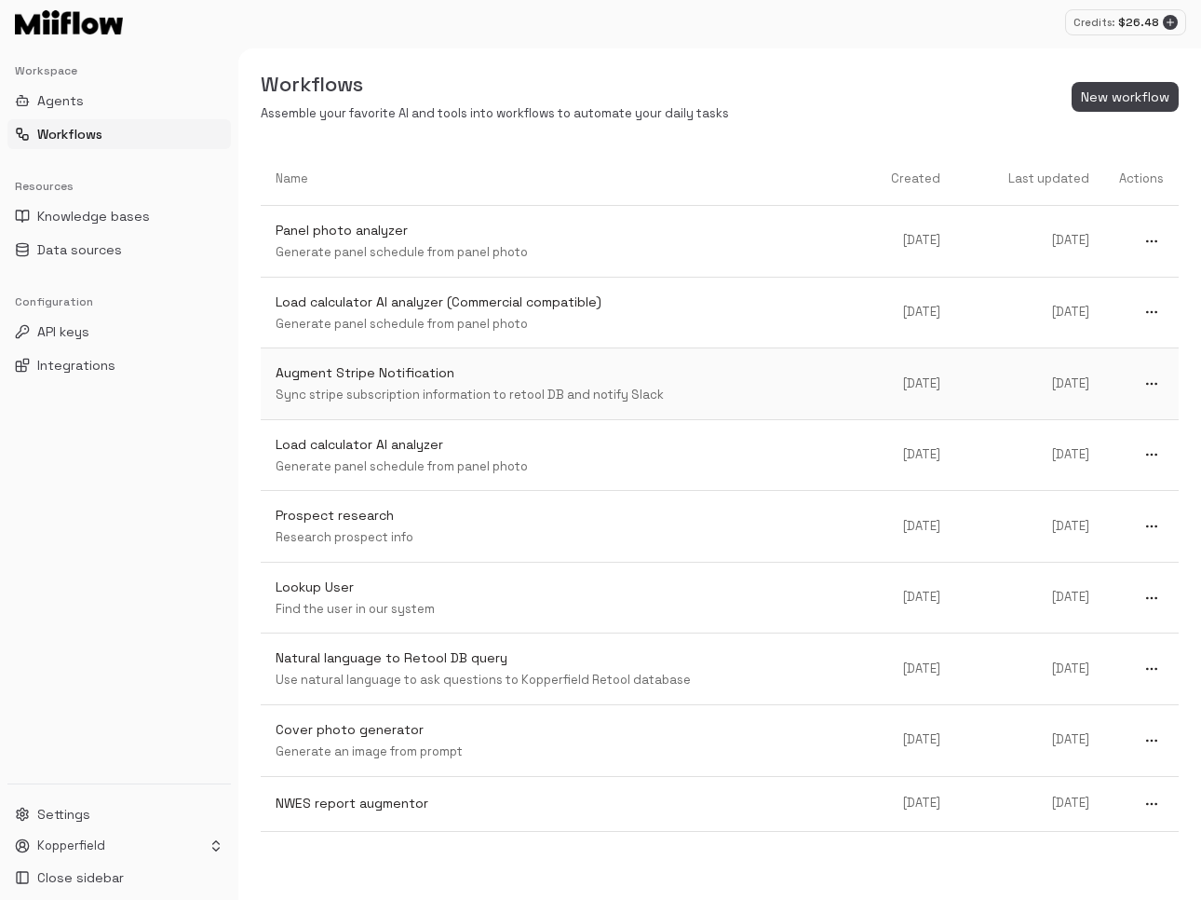 The height and width of the screenshot is (900, 1201). What do you see at coordinates (562, 740) in the screenshot?
I see `a: Cover photo generatorGenerate an image from prompt` at bounding box center [562, 740].